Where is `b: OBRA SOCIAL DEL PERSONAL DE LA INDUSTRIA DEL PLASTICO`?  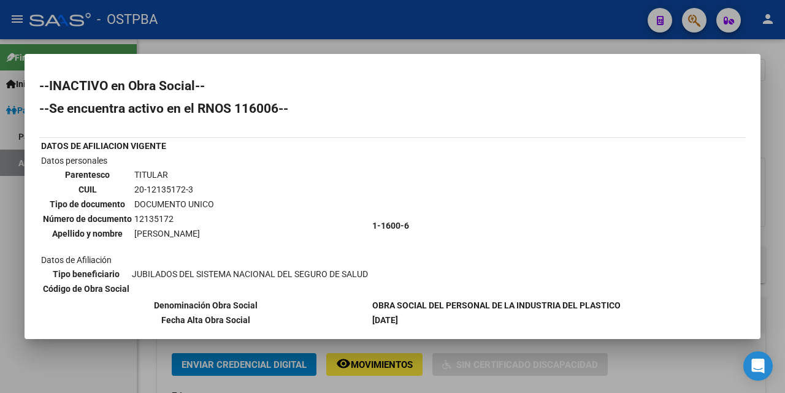
b: OBRA SOCIAL DEL PERSONAL DE LA INDUSTRIA DEL PLASTICO is located at coordinates (496, 305).